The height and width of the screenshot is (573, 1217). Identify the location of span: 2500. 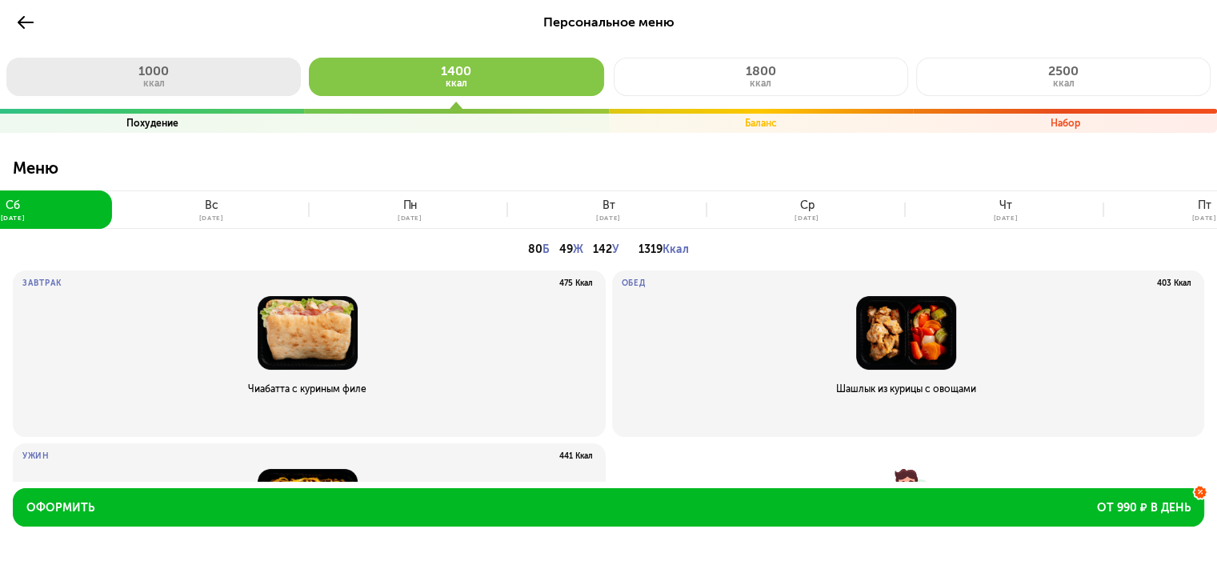
(1063, 70).